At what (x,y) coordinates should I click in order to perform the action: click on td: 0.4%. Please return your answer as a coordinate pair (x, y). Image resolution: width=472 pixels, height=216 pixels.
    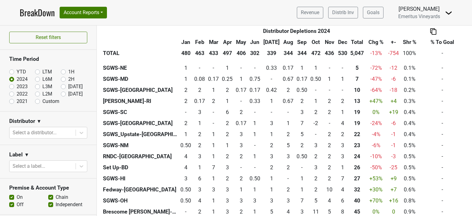
    Looking at the image, I should click on (410, 112).